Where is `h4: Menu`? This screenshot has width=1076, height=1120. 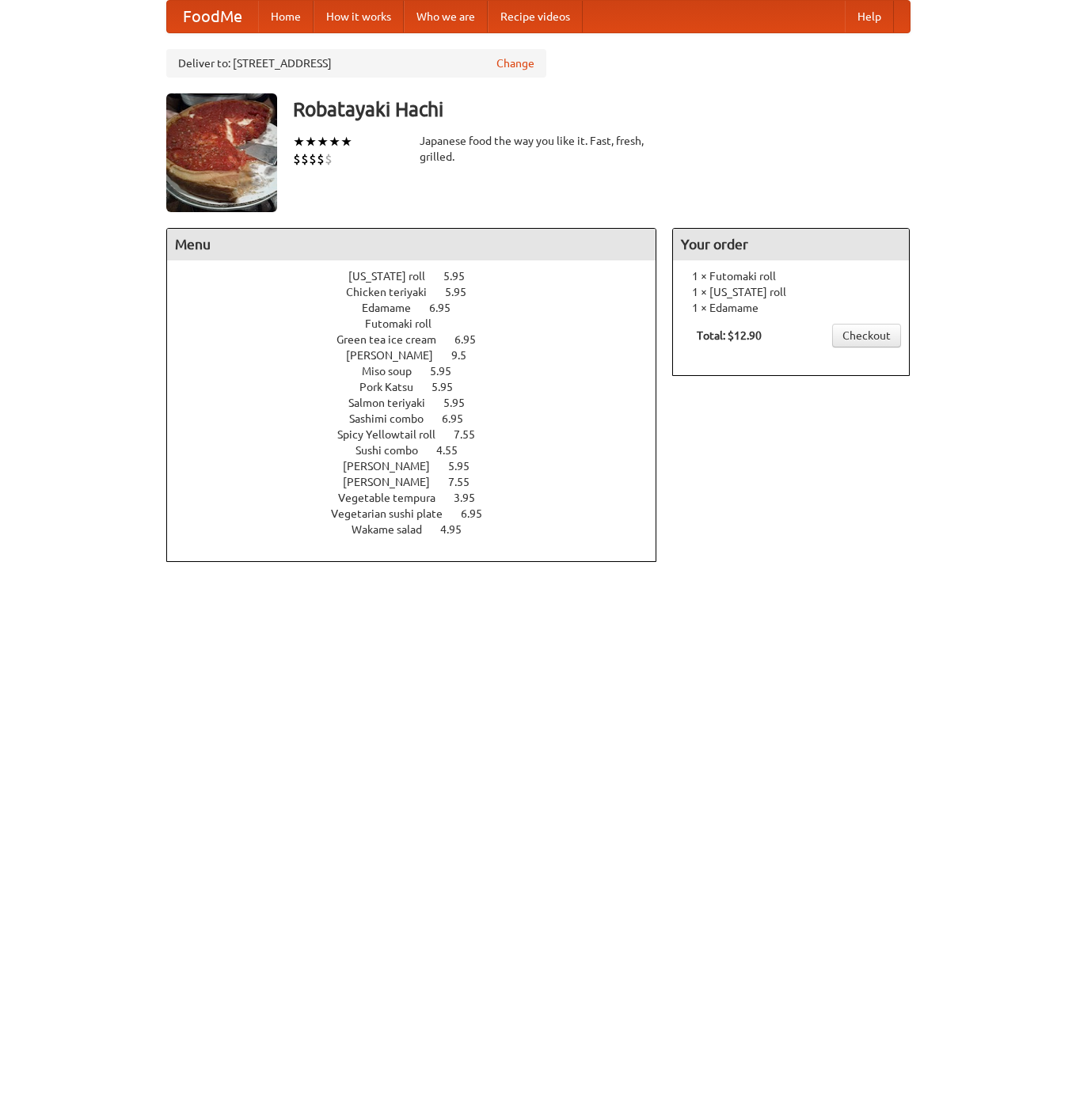 h4: Menu is located at coordinates (412, 245).